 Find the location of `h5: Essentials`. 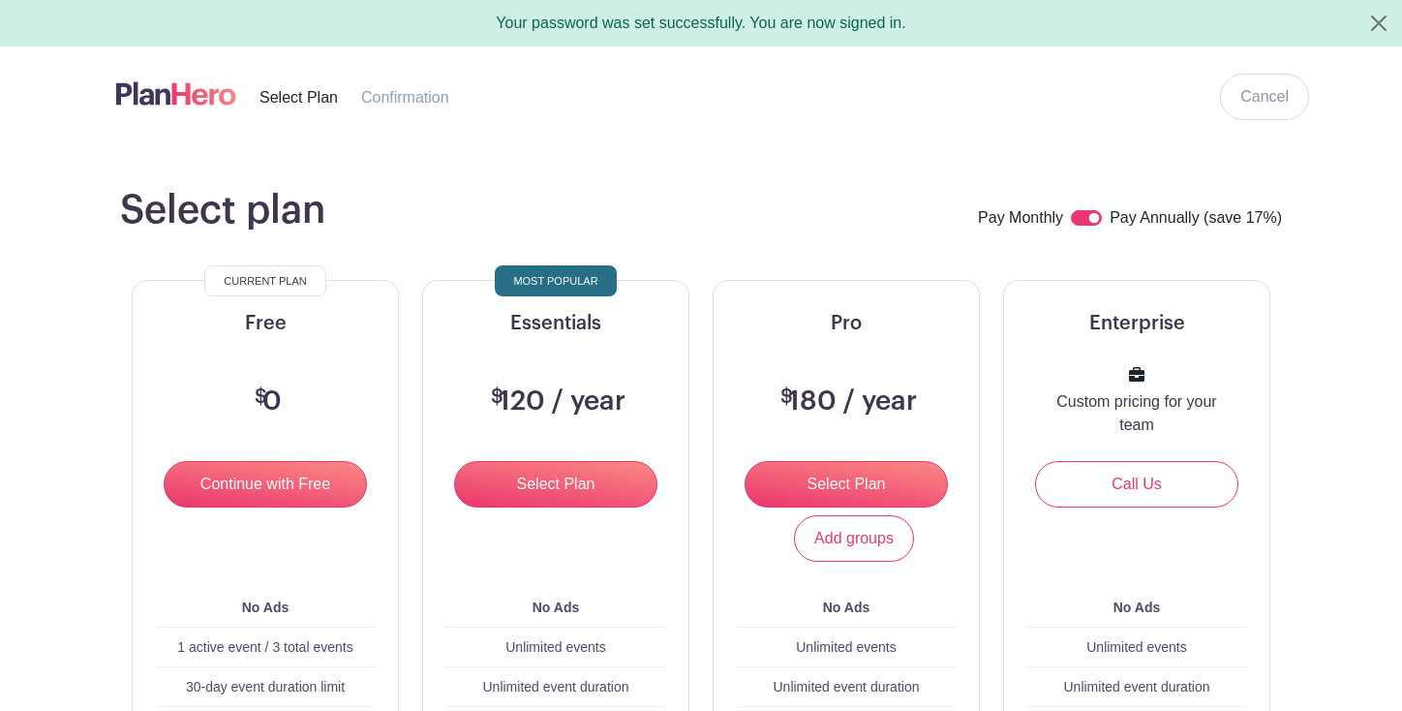

h5: Essentials is located at coordinates (556, 323).